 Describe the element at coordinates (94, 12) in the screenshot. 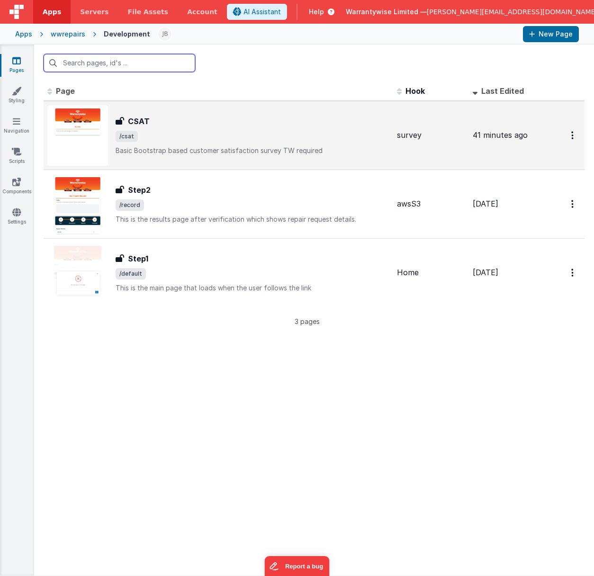

I see `span: Servers` at that location.